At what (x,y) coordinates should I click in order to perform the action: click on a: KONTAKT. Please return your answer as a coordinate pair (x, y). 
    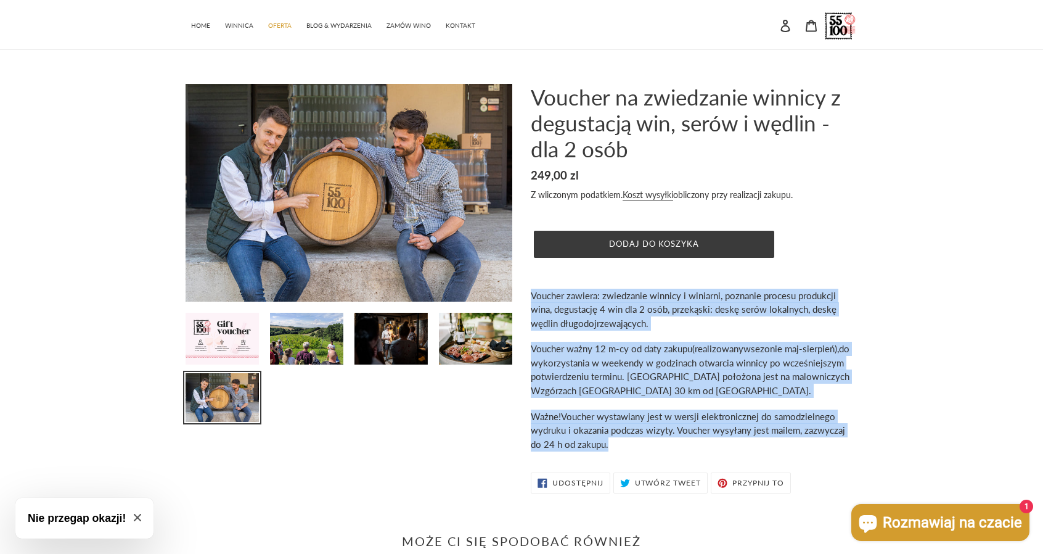
    Looking at the image, I should click on (460, 24).